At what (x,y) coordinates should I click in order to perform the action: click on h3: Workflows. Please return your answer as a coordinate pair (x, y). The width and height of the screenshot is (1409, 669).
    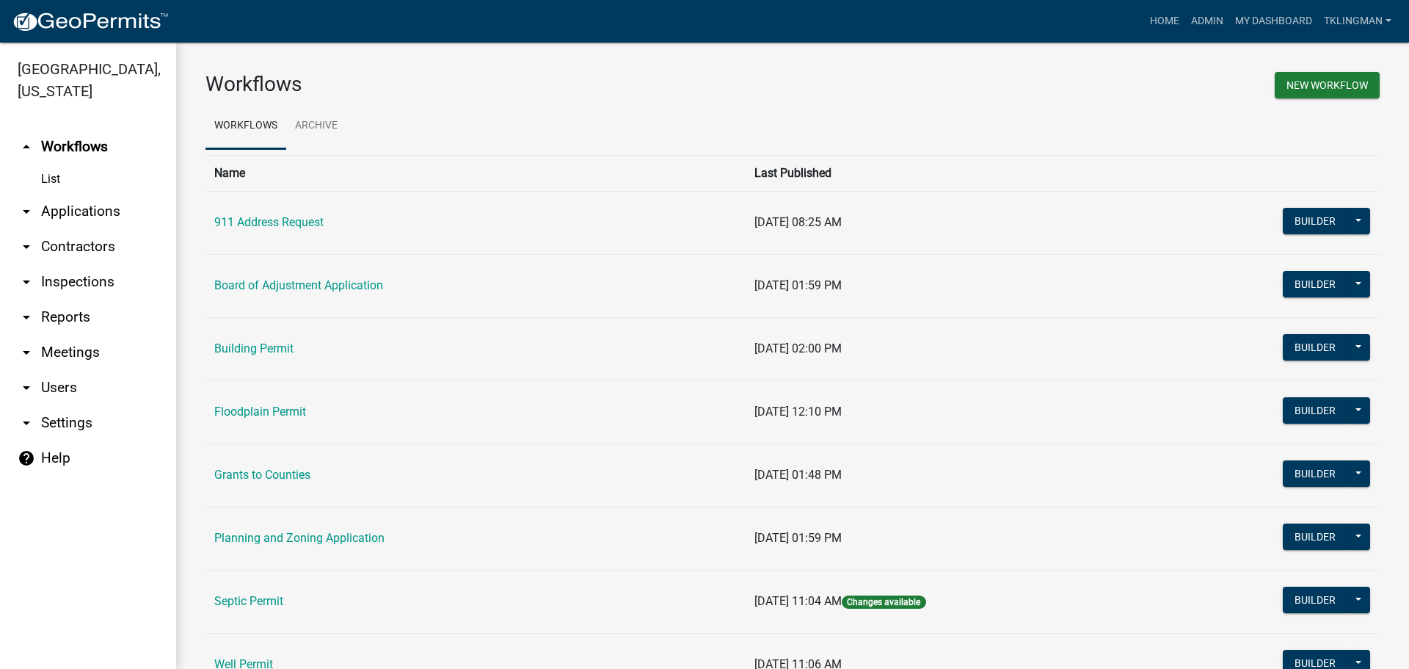
    Looking at the image, I should click on (493, 84).